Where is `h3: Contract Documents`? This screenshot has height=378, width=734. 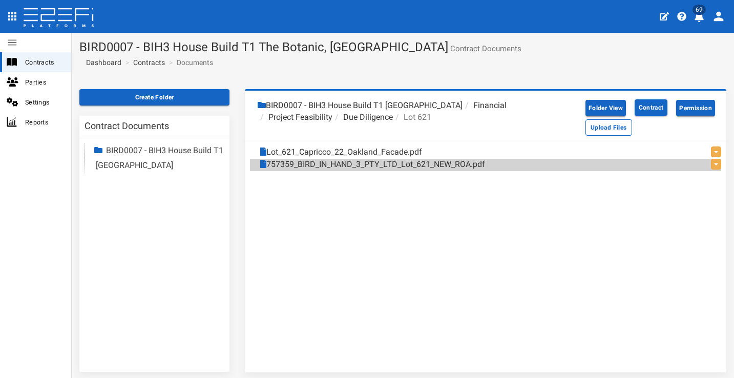 h3: Contract Documents is located at coordinates (126, 126).